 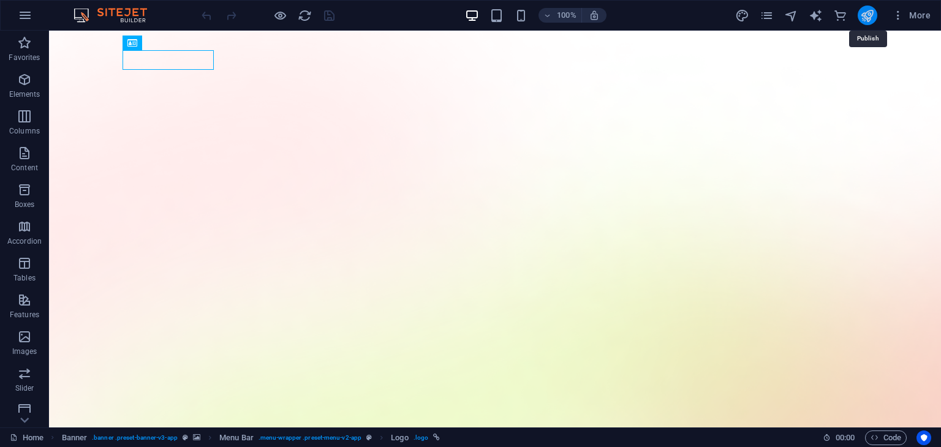 I want to click on span: . banner .preset-banner-v3-app, so click(x=135, y=438).